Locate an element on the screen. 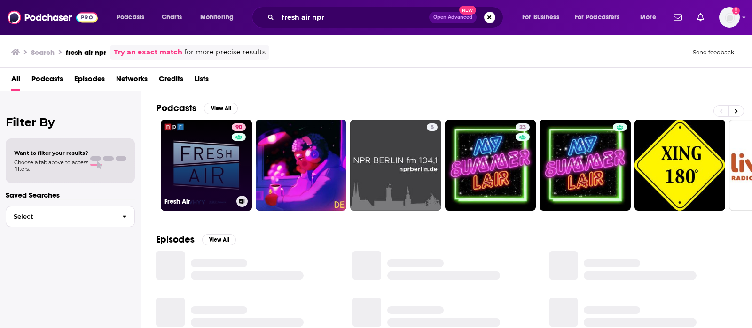 The image size is (752, 328). span: Choose a tab above to access filters. is located at coordinates (51, 166).